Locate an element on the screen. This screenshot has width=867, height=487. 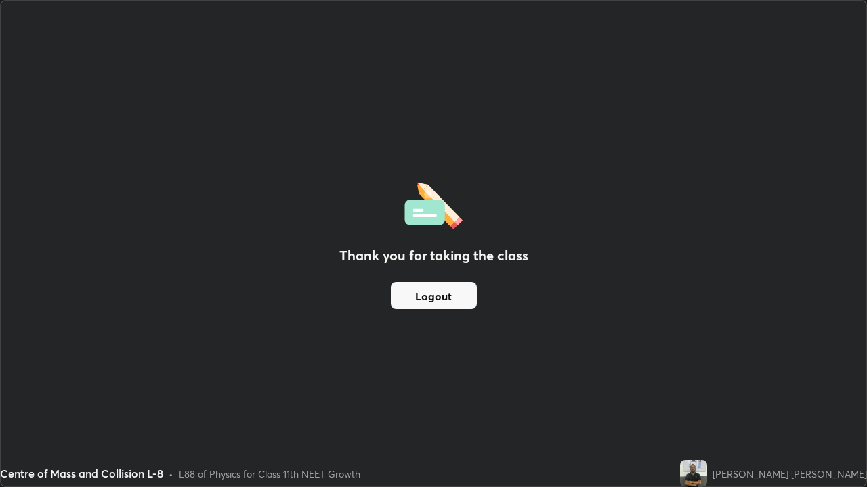
img: e04d73a994264d18b7f449a5a63260c4.jpg is located at coordinates (693, 474).